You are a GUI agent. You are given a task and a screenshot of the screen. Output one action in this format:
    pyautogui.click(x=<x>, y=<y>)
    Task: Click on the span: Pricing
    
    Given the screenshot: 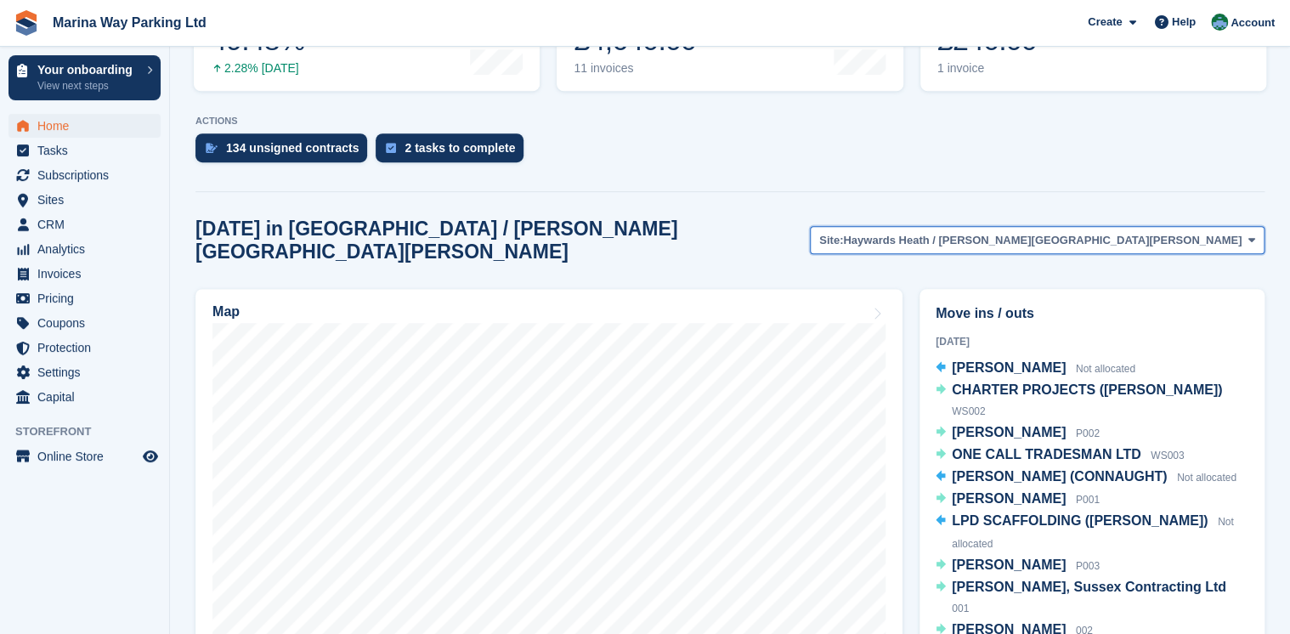 What is the action you would take?
    pyautogui.click(x=88, y=298)
    